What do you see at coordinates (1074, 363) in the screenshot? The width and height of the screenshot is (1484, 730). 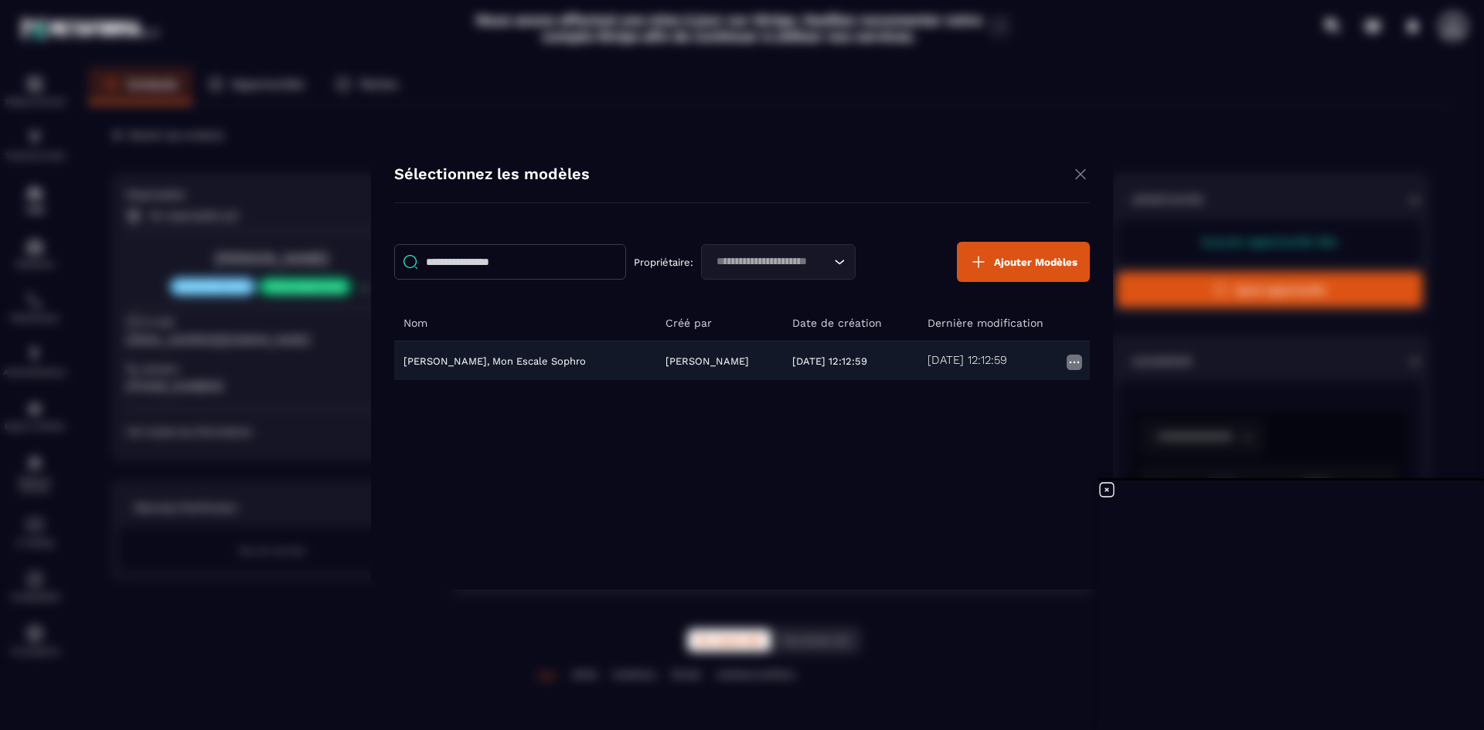 I see `img: more icon` at bounding box center [1074, 363].